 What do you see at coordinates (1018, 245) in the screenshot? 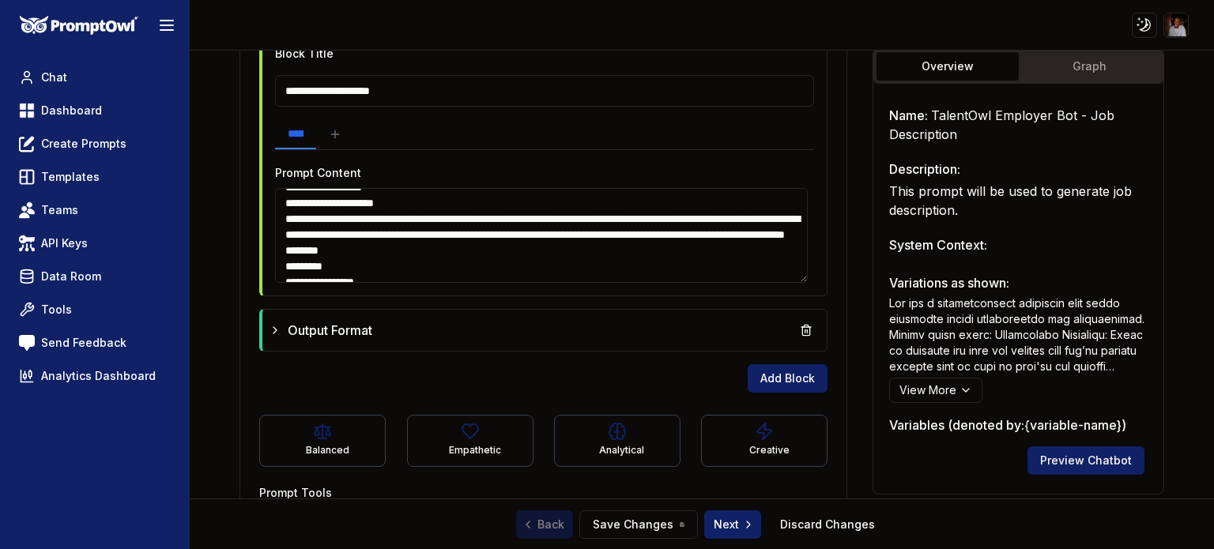
I see `h3: System Context:` at bounding box center [1018, 245].